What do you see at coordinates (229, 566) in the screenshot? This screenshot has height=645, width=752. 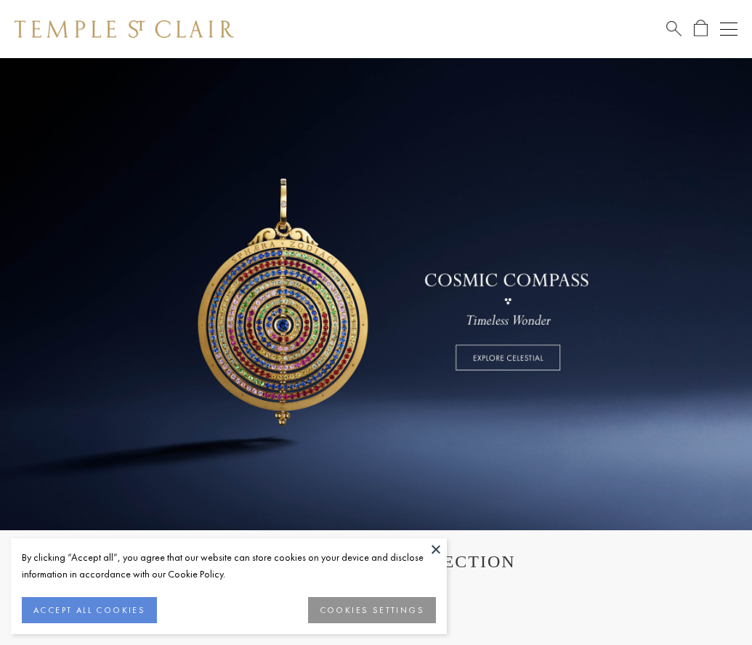 I see `div: By clicking “Accept all”, you agree that our website can store cookies on your device and disclos...` at bounding box center [229, 566].